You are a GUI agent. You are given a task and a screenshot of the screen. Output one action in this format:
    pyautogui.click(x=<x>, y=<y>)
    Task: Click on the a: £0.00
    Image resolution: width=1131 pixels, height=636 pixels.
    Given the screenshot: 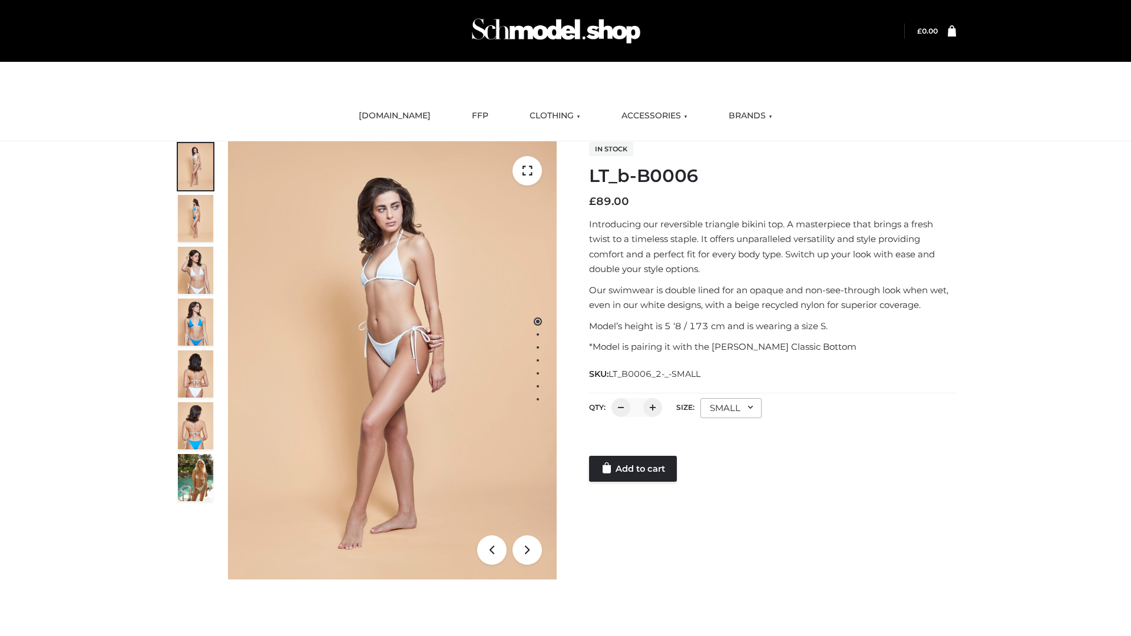 What is the action you would take?
    pyautogui.click(x=927, y=31)
    